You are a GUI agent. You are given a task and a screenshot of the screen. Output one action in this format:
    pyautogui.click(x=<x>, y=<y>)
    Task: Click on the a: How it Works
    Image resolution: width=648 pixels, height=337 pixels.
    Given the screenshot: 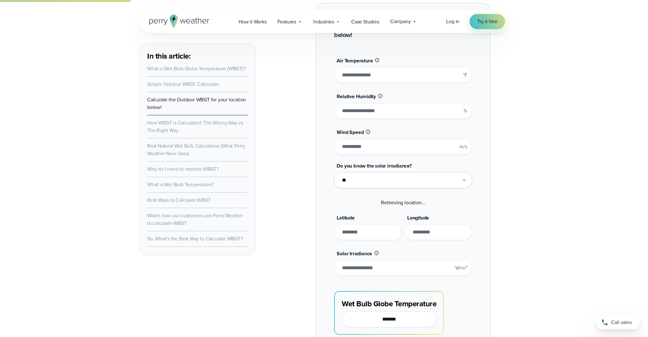 What is the action you would take?
    pyautogui.click(x=253, y=22)
    